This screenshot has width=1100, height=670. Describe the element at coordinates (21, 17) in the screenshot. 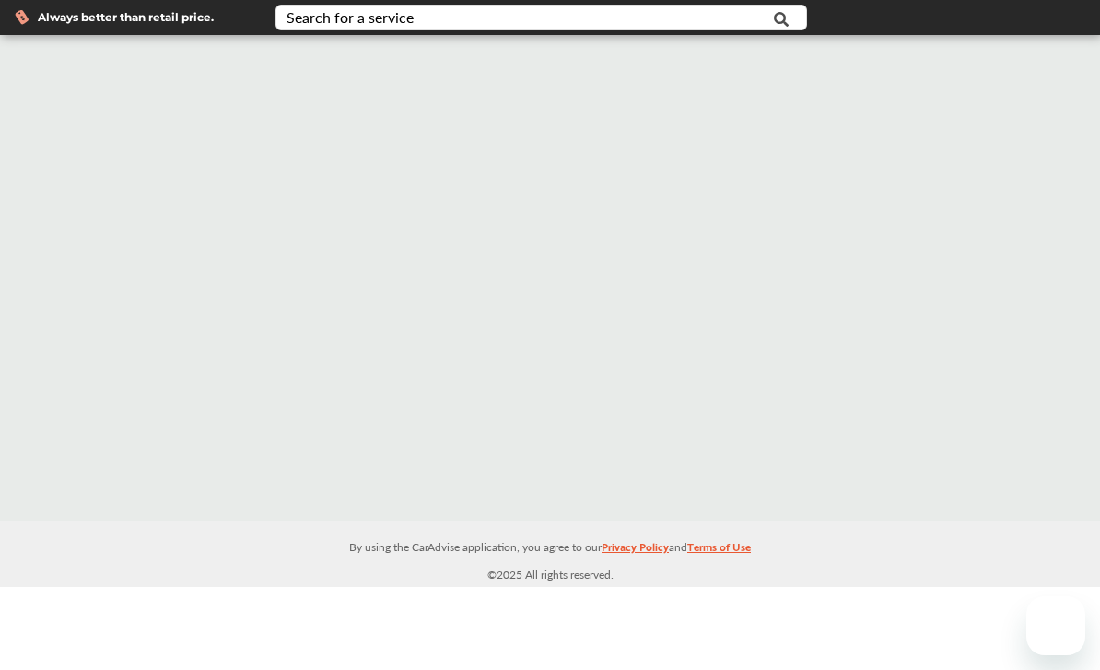

I see `img: dollor_label_vector.a70140d1.svg` at that location.